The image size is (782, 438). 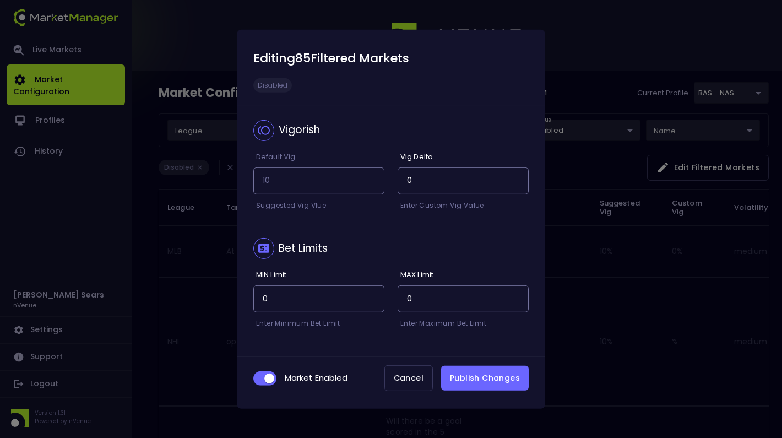 What do you see at coordinates (485, 378) in the screenshot?
I see `button: Publish Changes` at bounding box center [485, 378].